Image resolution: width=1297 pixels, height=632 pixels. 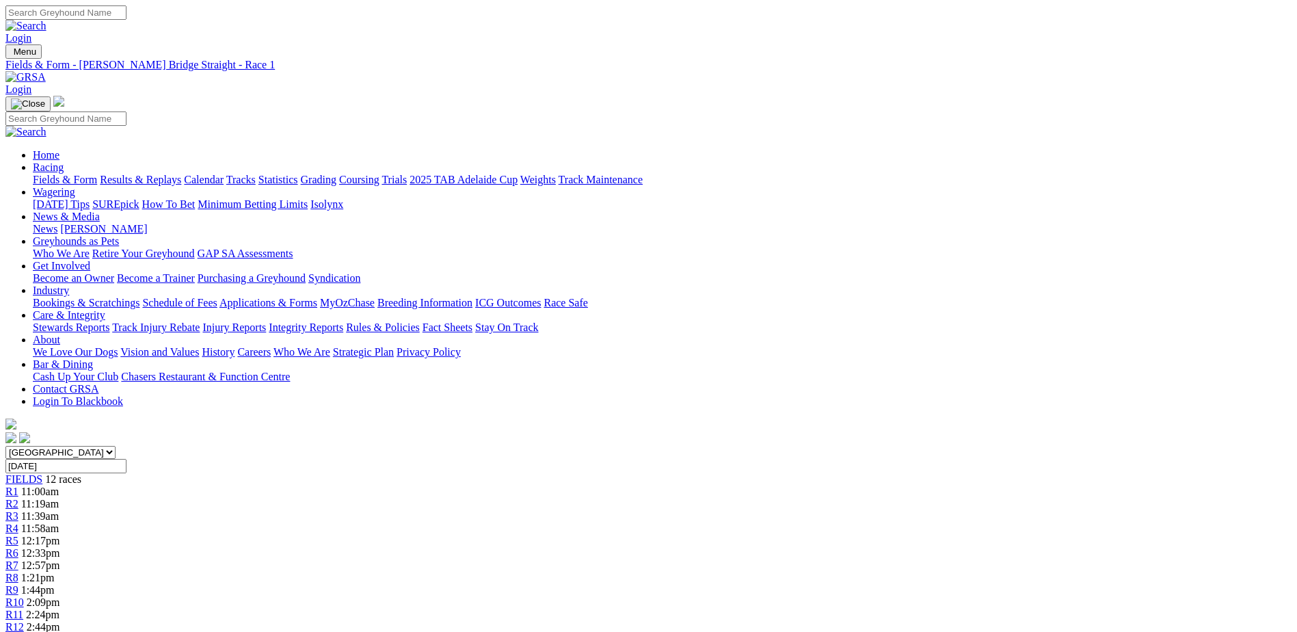 I want to click on a: Applications & Forms, so click(x=268, y=302).